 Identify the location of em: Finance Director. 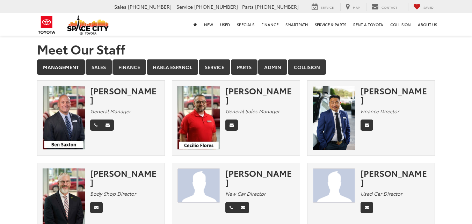
(380, 111).